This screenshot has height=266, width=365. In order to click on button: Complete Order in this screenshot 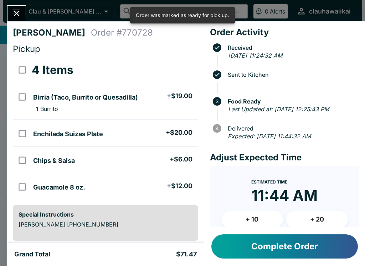, I will do `click(284, 247)`.